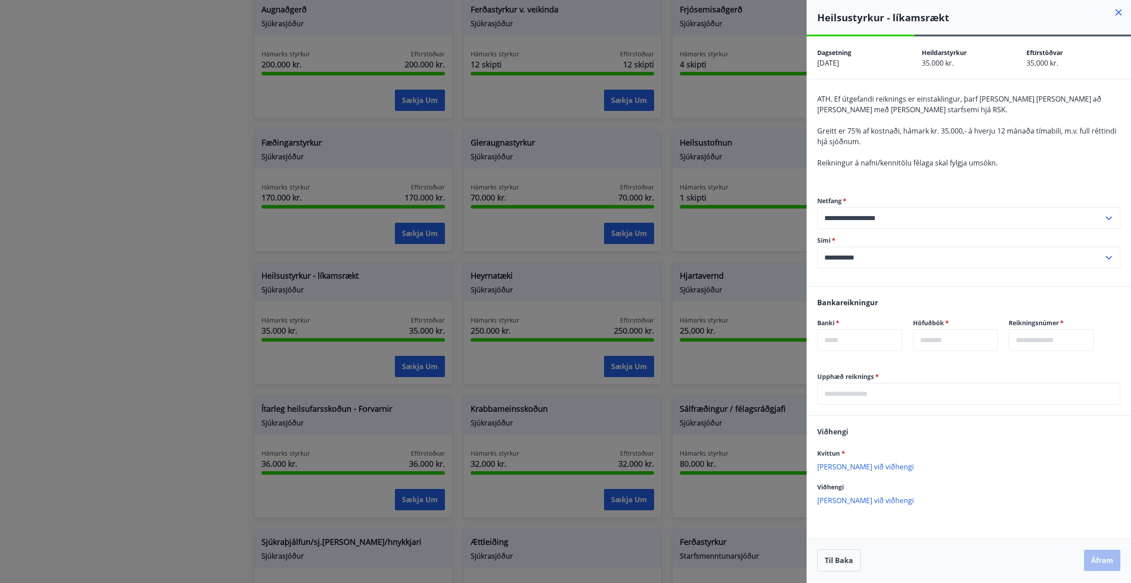 The width and height of the screenshot is (1131, 583). I want to click on span: Eftirstöðvar, so click(1045, 52).